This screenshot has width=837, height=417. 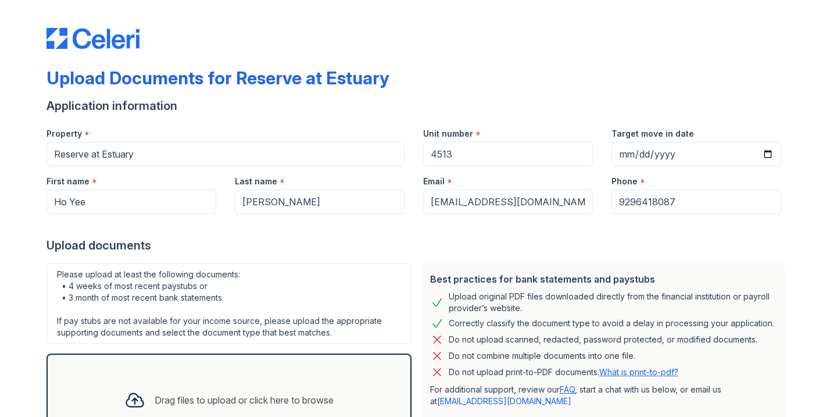 I want to click on label: Email, so click(x=434, y=181).